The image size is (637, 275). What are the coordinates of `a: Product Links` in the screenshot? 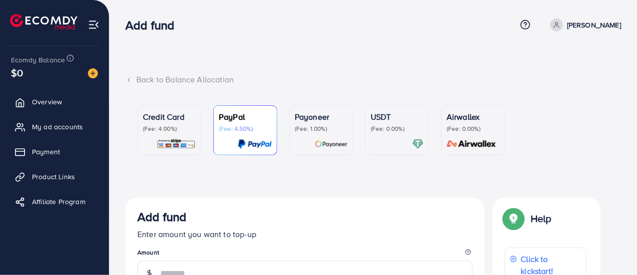 It's located at (54, 177).